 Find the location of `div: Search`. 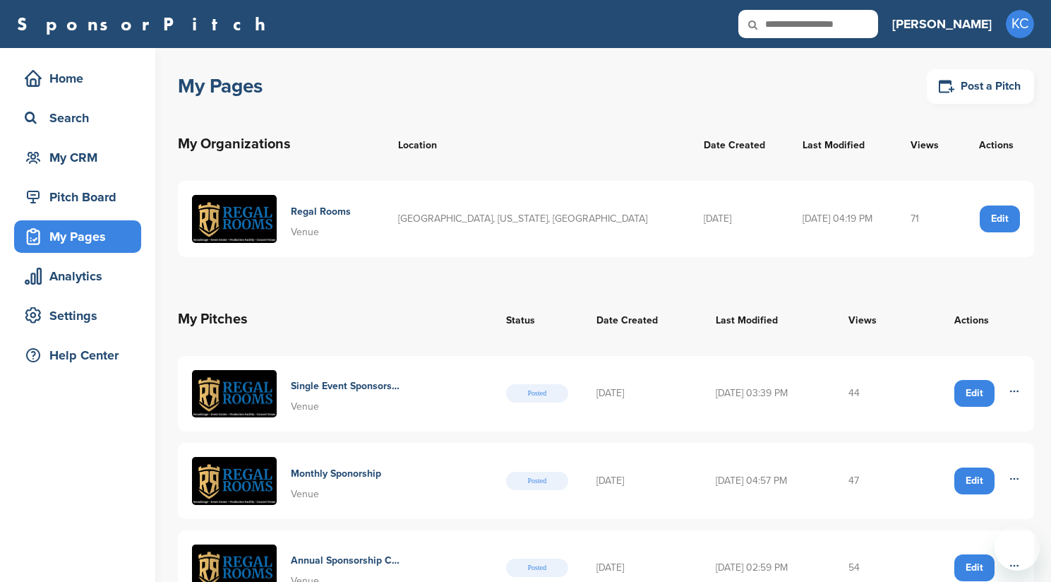

div: Search is located at coordinates (81, 118).